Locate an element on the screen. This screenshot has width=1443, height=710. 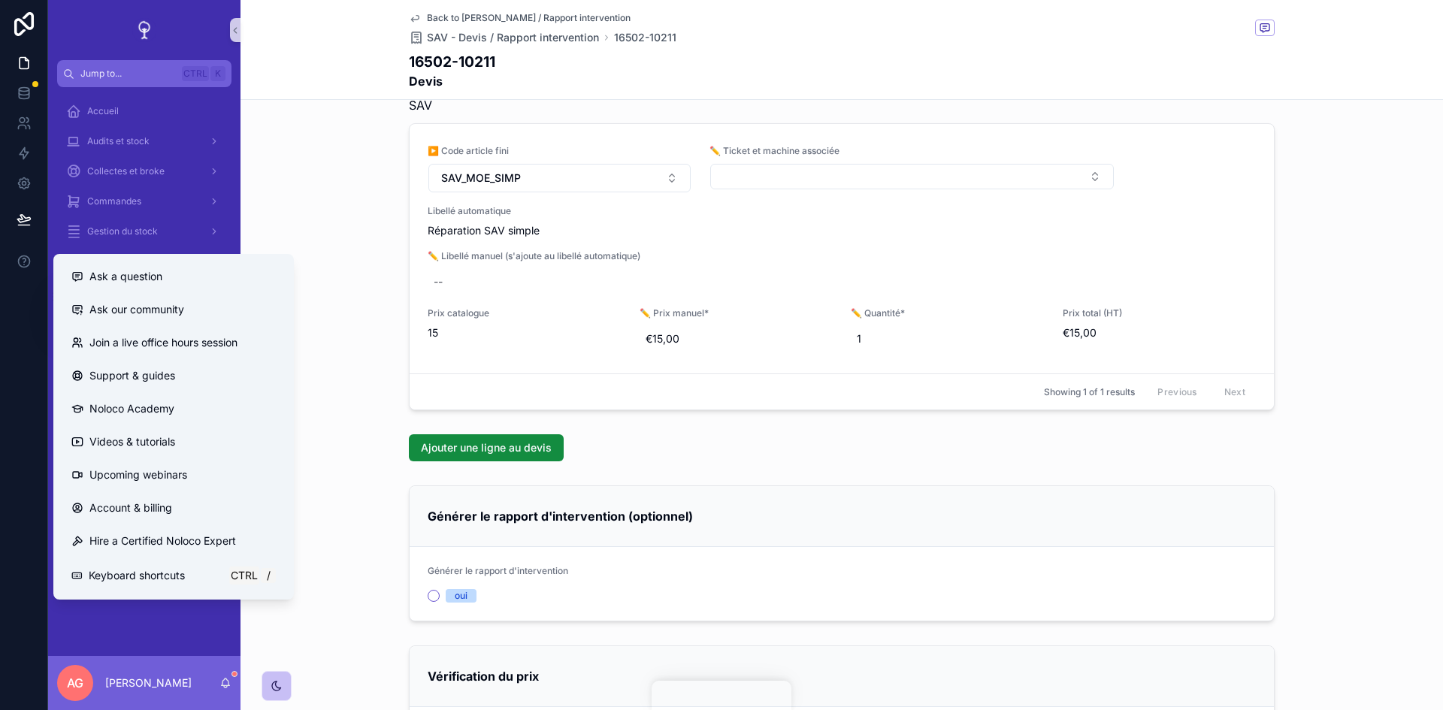
span: Keyboard shortcuts is located at coordinates (137, 576).